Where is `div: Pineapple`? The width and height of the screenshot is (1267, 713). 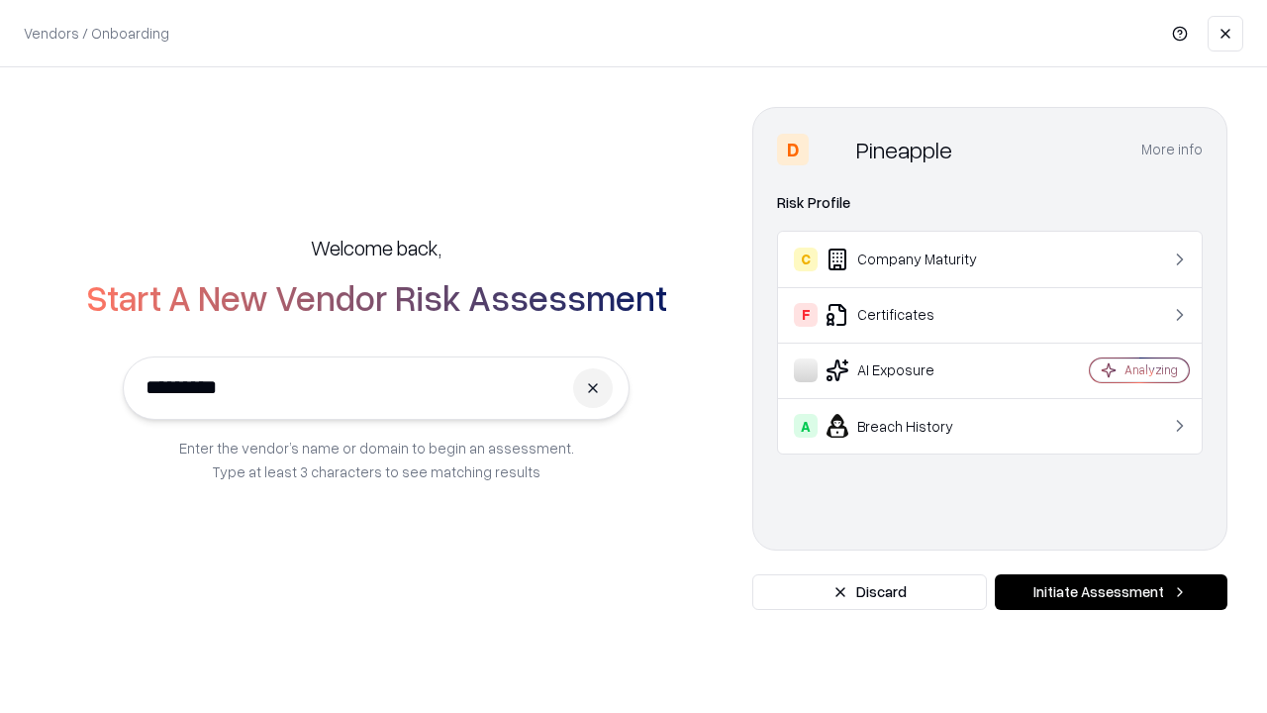
div: Pineapple is located at coordinates (904, 149).